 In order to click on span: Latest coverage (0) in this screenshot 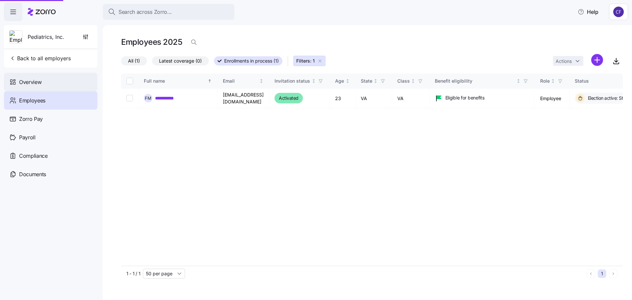, I will do `click(180, 61)`.